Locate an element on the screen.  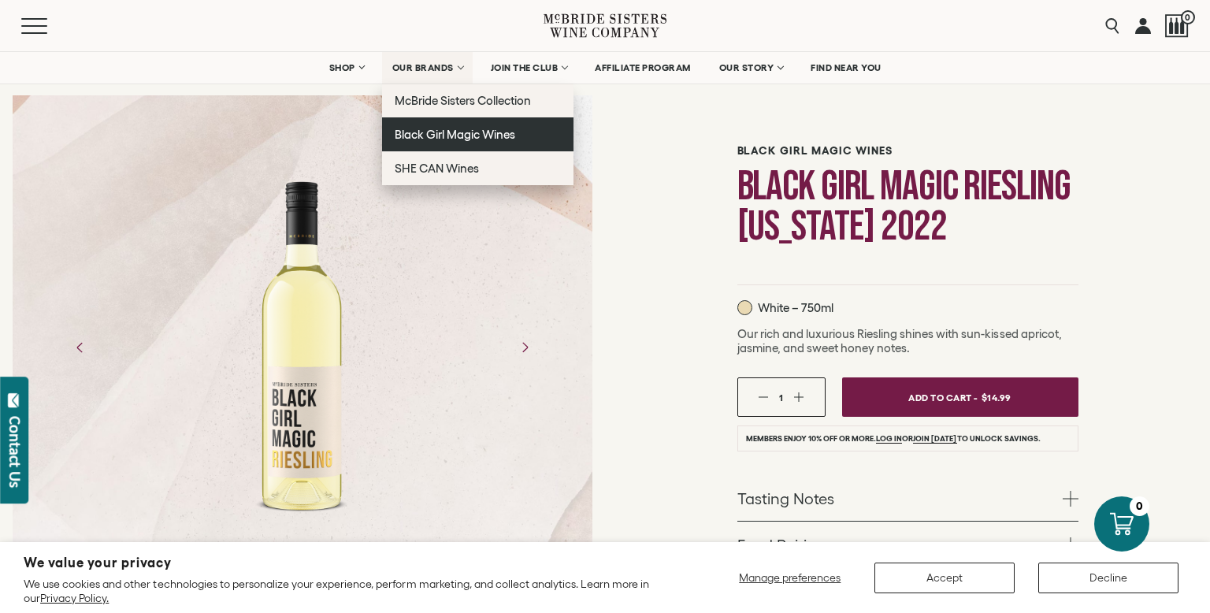
a: AFFILIATE PROGRAM is located at coordinates (643, 68).